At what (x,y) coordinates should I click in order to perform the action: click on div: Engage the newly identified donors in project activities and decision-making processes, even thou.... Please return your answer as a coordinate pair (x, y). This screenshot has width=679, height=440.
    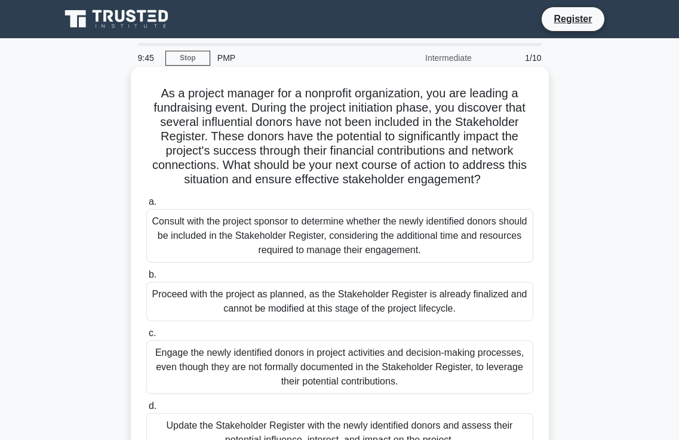
    Looking at the image, I should click on (340, 367).